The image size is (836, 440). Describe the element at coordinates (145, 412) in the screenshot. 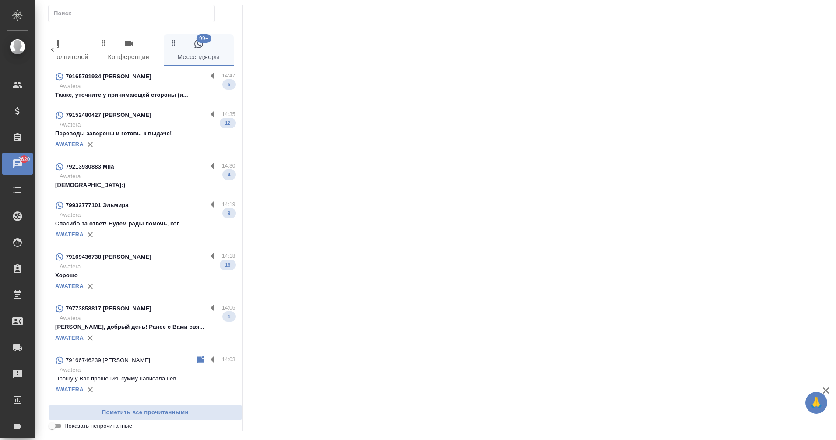

I see `span: Пометить все прочитанными` at that location.